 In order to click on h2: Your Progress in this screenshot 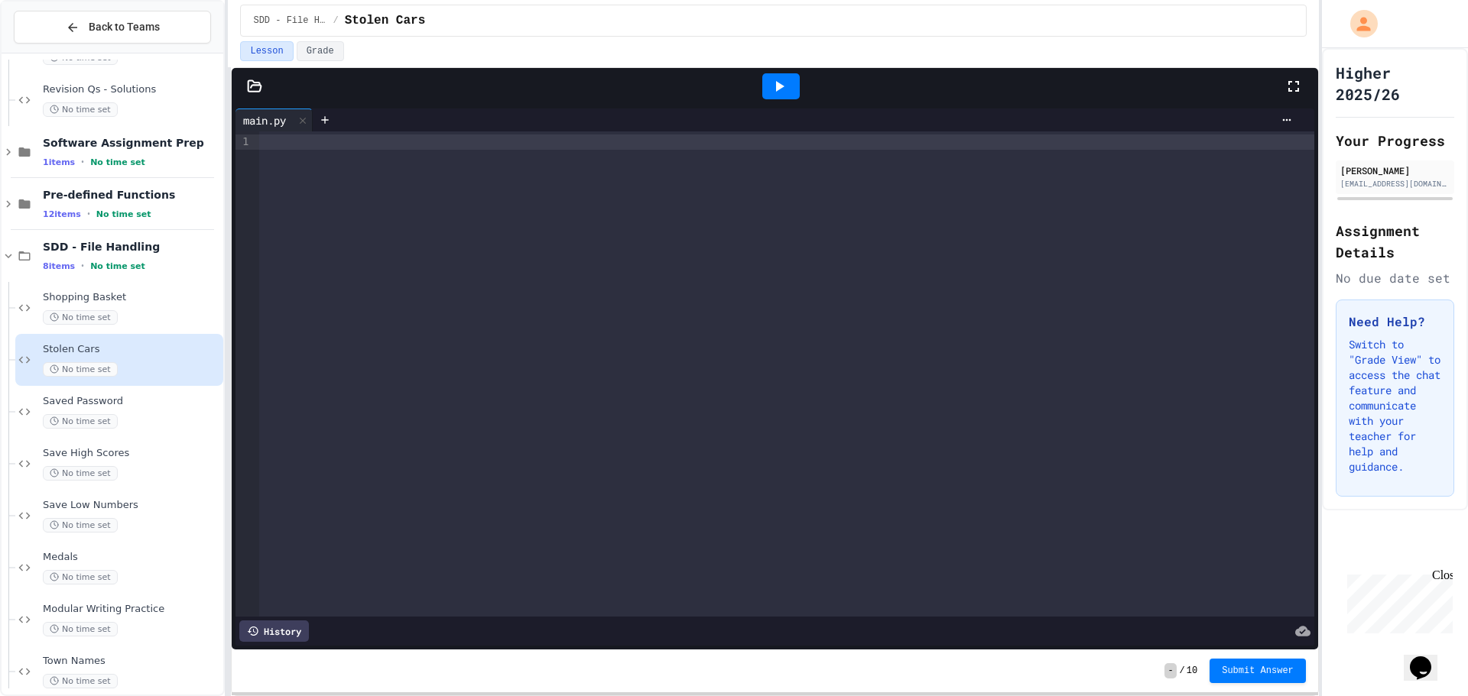, I will do `click(1394, 141)`.